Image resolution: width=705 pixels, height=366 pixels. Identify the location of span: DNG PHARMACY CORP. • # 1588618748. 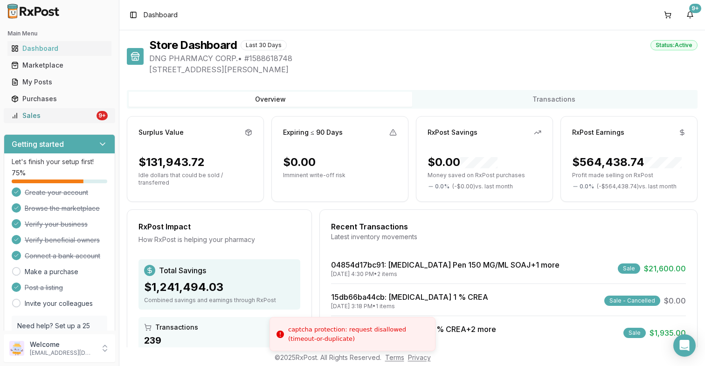
(423, 58).